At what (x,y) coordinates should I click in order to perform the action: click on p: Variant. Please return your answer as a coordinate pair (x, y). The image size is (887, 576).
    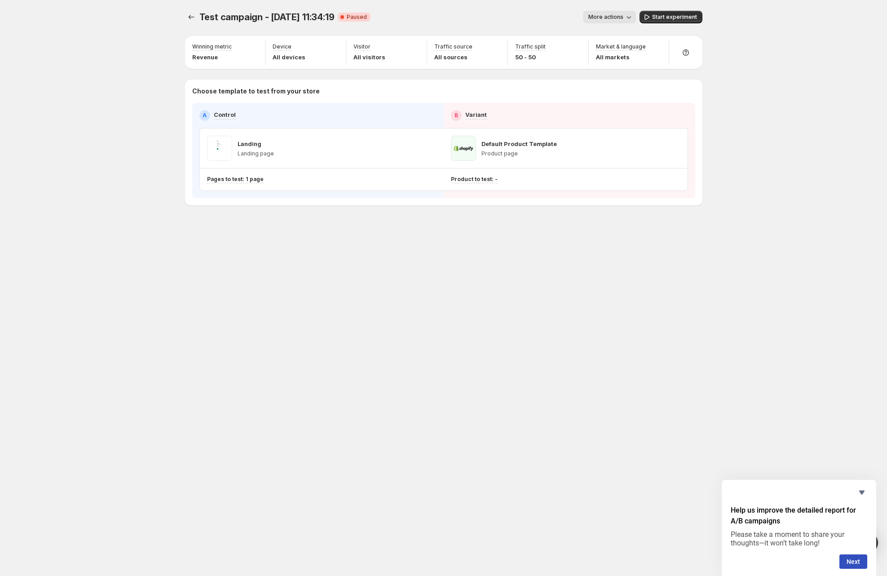
    Looking at the image, I should click on (476, 115).